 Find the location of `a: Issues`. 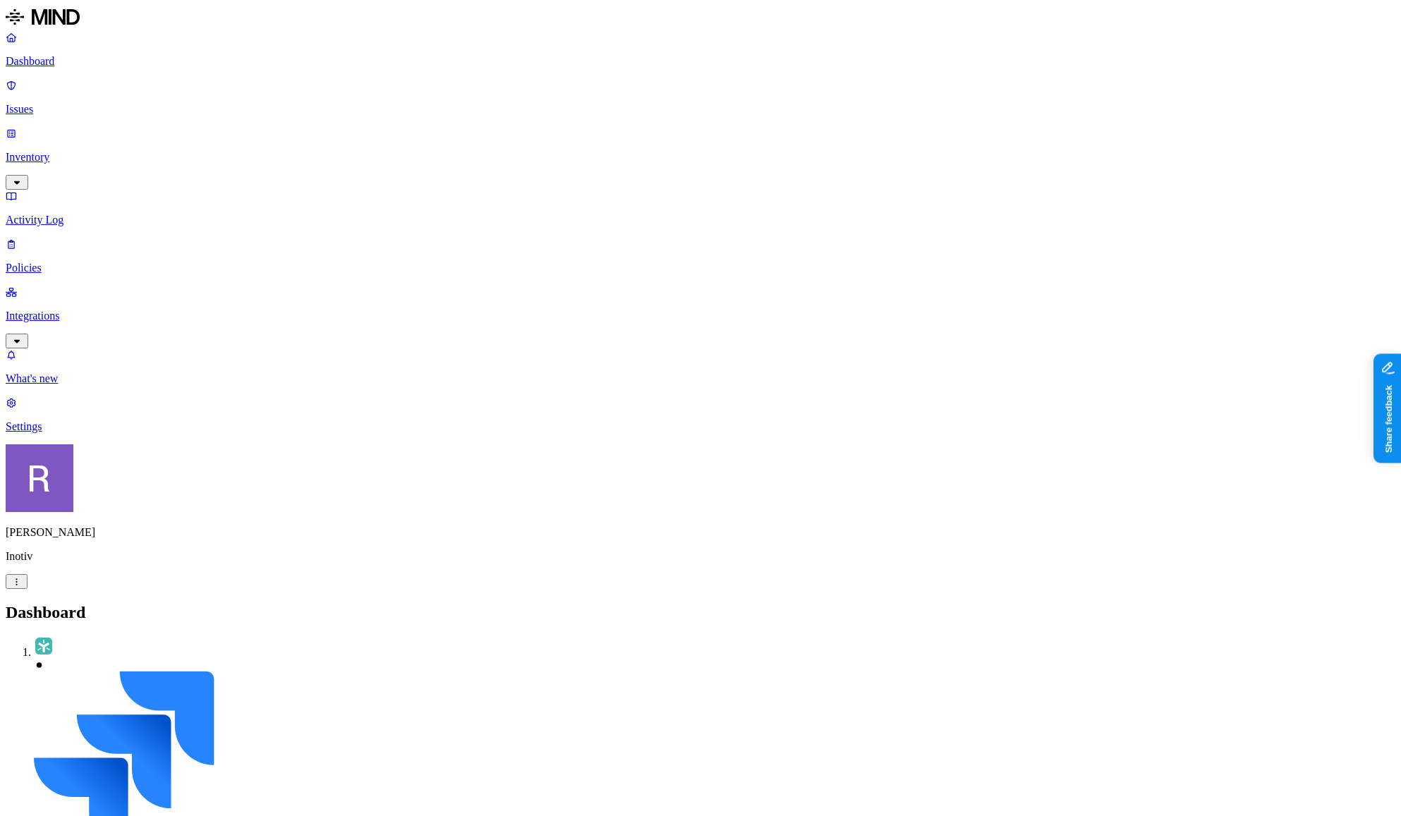

a: Issues is located at coordinates (701, 97).